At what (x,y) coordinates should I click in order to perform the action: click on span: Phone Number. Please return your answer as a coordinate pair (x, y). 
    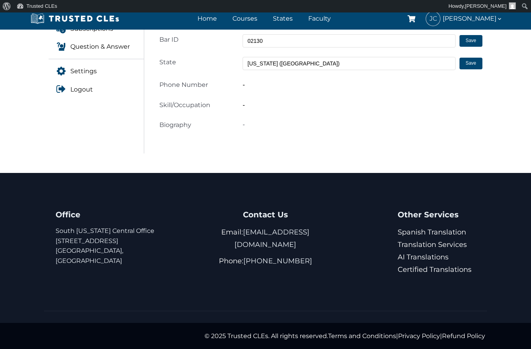
    Looking at the image, I should click on (184, 84).